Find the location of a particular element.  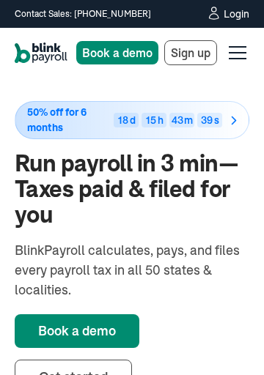

h1: Run payroll in 3 min—Taxes paid & filed for you is located at coordinates (132, 190).